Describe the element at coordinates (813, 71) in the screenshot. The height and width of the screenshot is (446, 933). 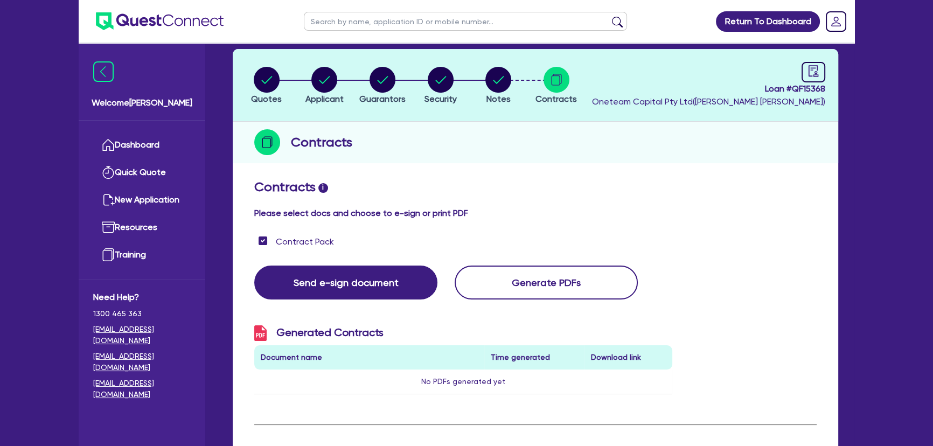
I see `span: audit` at that location.